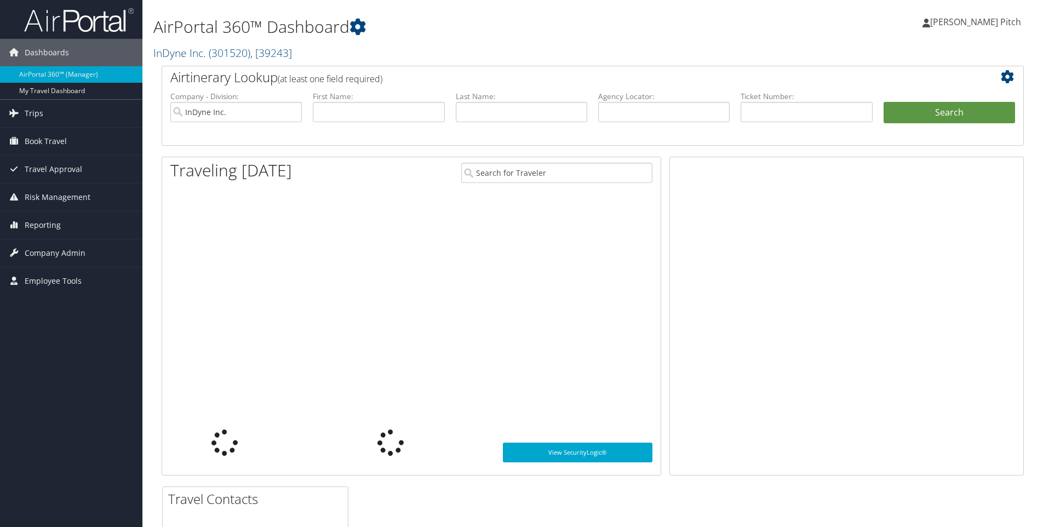 The width and height of the screenshot is (1043, 527). What do you see at coordinates (557, 77) in the screenshot?
I see `h2: Airtinerary Lookup` at bounding box center [557, 77].